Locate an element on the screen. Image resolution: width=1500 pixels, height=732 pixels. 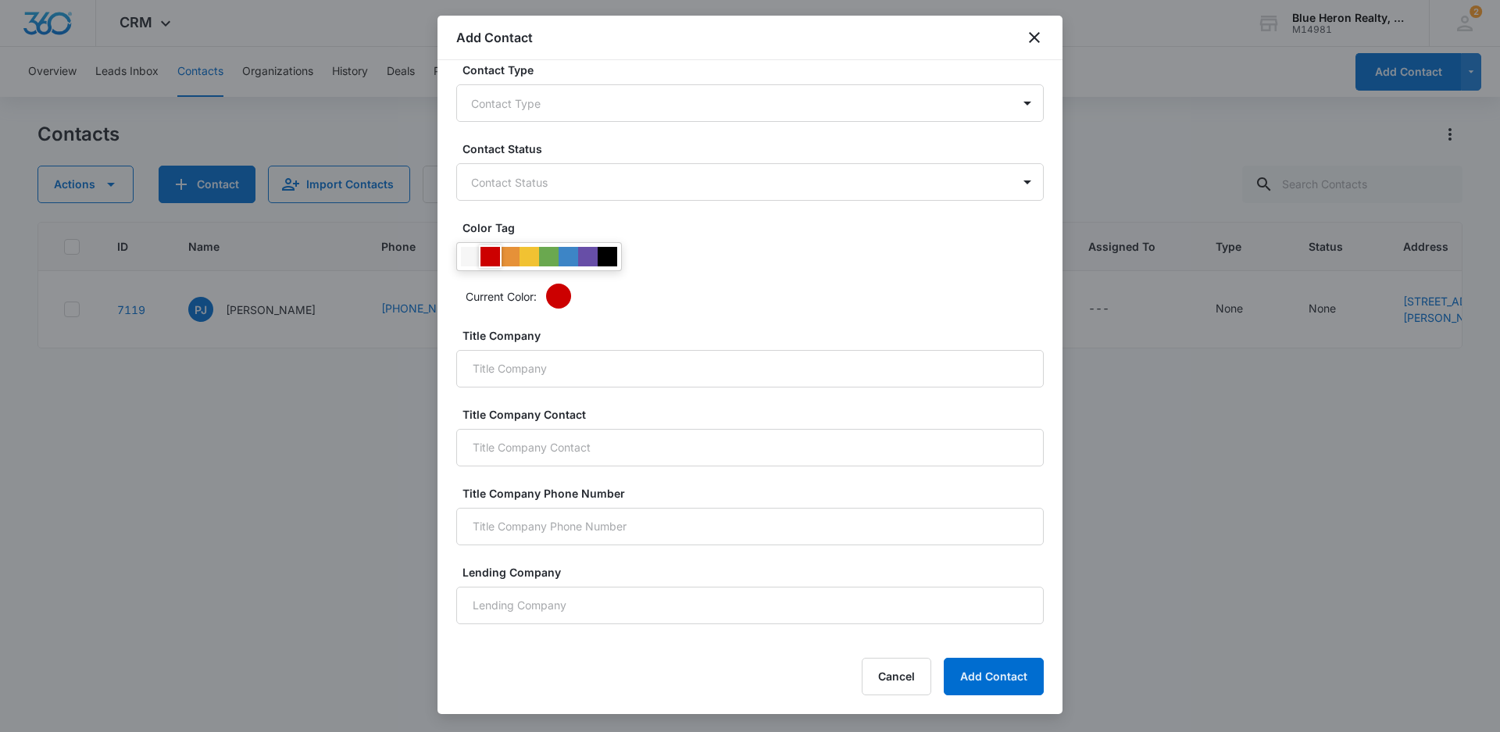
div: #6aa84f is located at coordinates (548, 256).